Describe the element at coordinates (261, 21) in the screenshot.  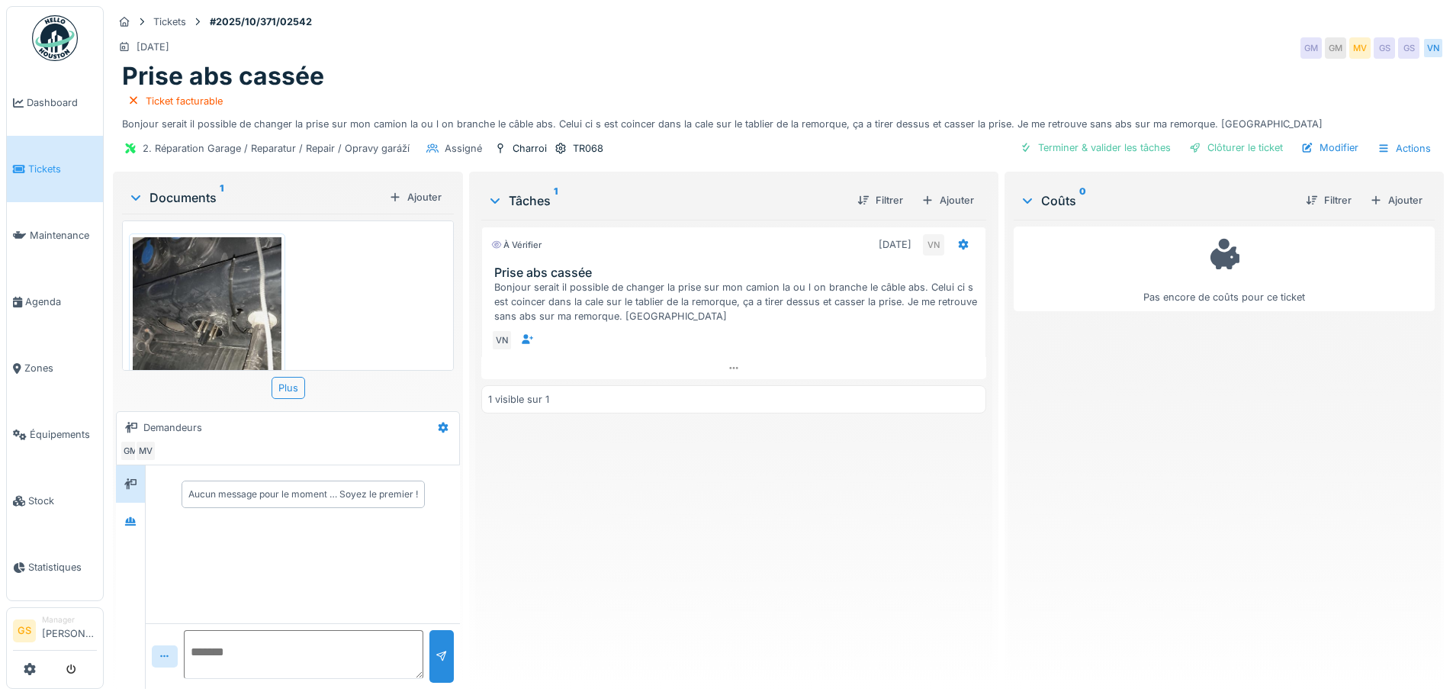
I see `strong: #2025/10/371/02542` at that location.